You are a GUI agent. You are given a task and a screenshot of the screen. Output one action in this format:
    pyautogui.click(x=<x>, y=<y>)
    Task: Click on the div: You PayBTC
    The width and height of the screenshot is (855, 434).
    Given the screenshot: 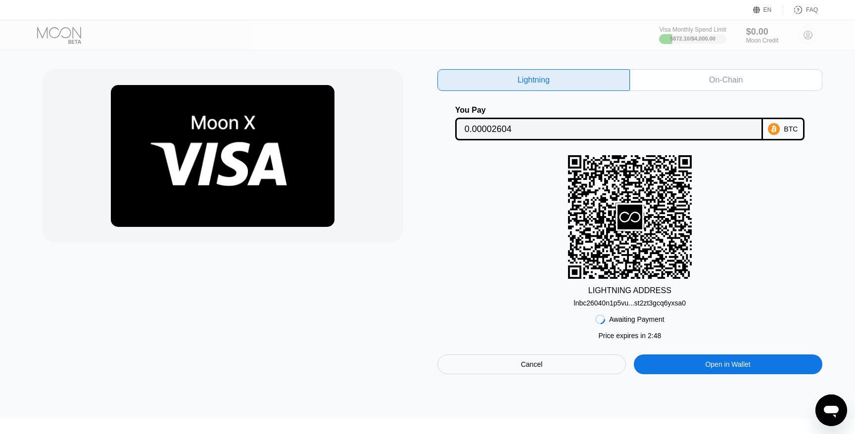 What is the action you would take?
    pyautogui.click(x=630, y=123)
    